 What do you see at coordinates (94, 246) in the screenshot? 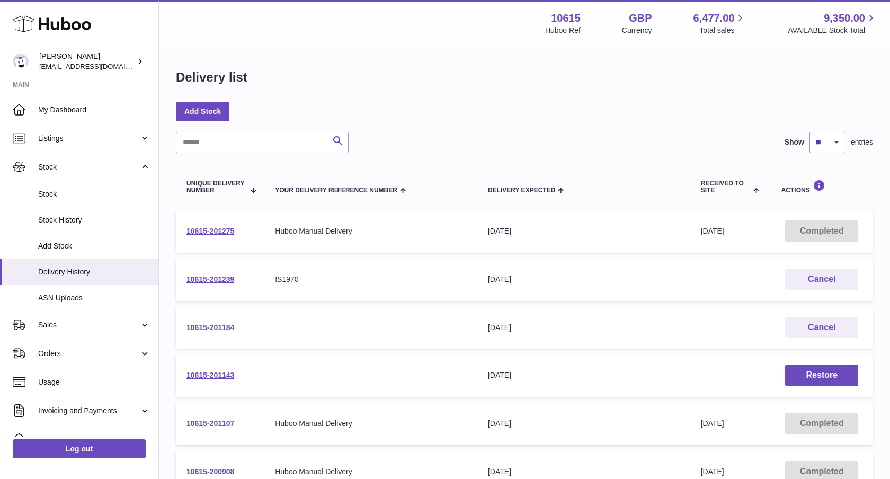
I see `span: Add Stock` at bounding box center [94, 246].